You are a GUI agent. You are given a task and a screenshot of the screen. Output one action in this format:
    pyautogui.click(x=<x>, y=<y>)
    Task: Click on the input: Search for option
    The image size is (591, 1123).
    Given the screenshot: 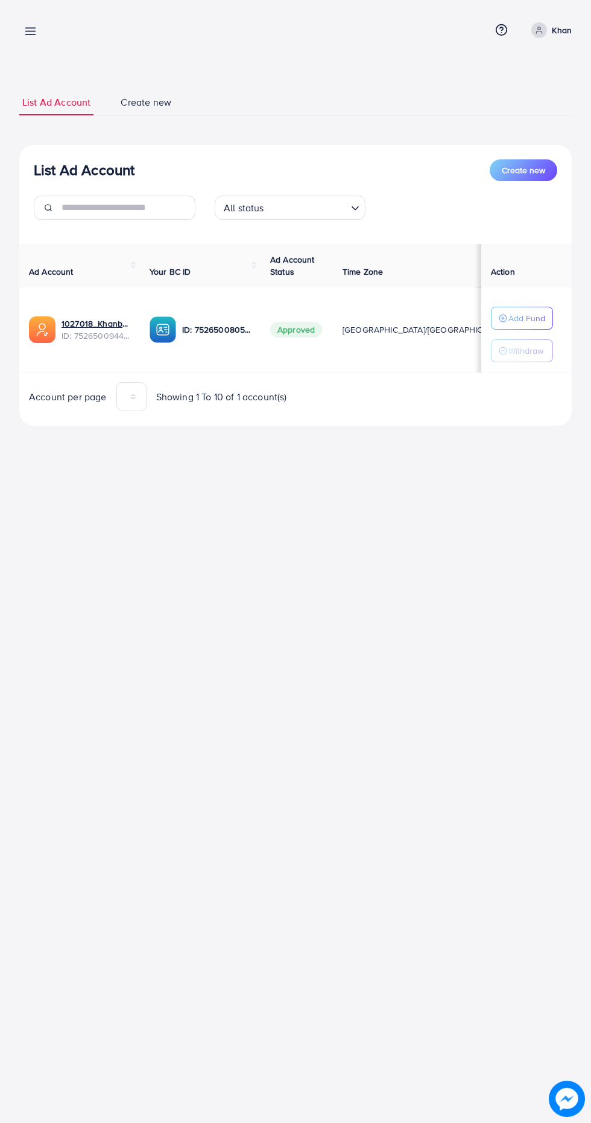 What is the action you would take?
    pyautogui.click(x=307, y=206)
    